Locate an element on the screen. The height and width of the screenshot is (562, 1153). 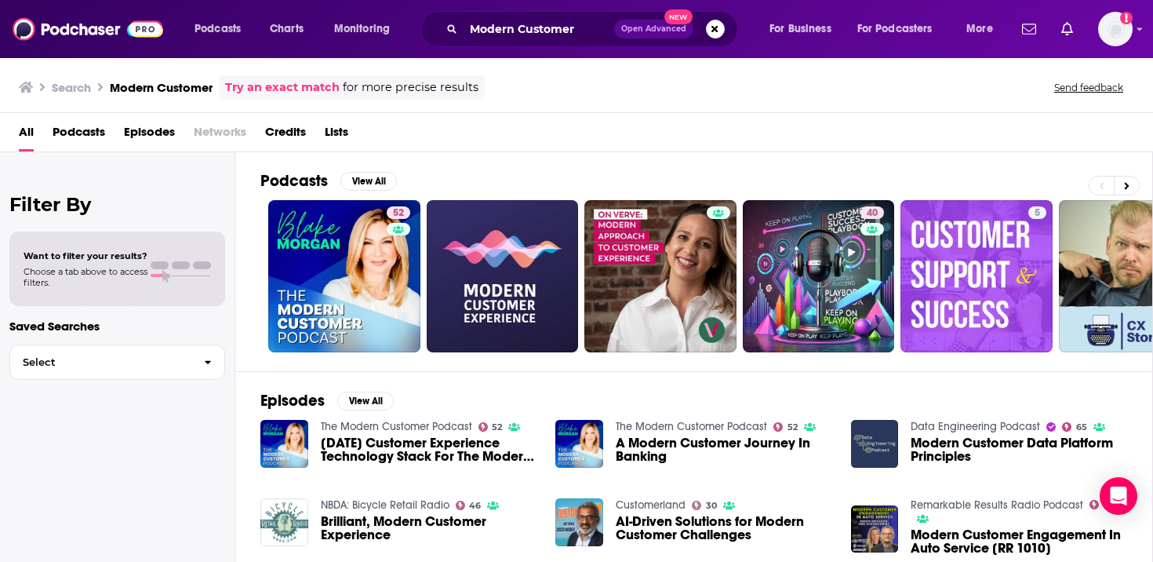
span: Want to filter your results? is located at coordinates (85, 256).